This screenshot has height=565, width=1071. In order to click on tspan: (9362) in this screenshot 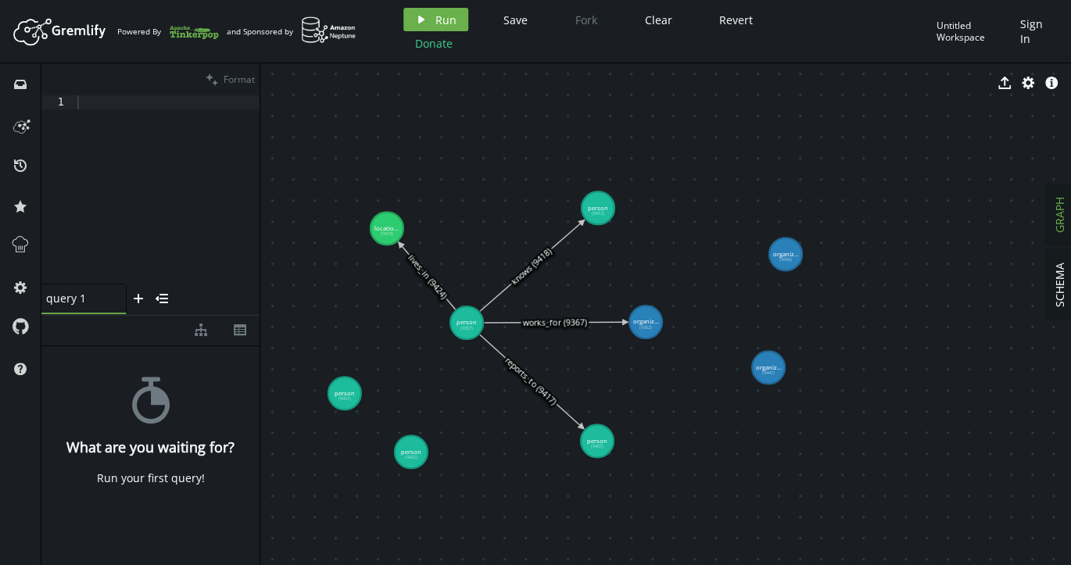, I will do `click(646, 328)`.